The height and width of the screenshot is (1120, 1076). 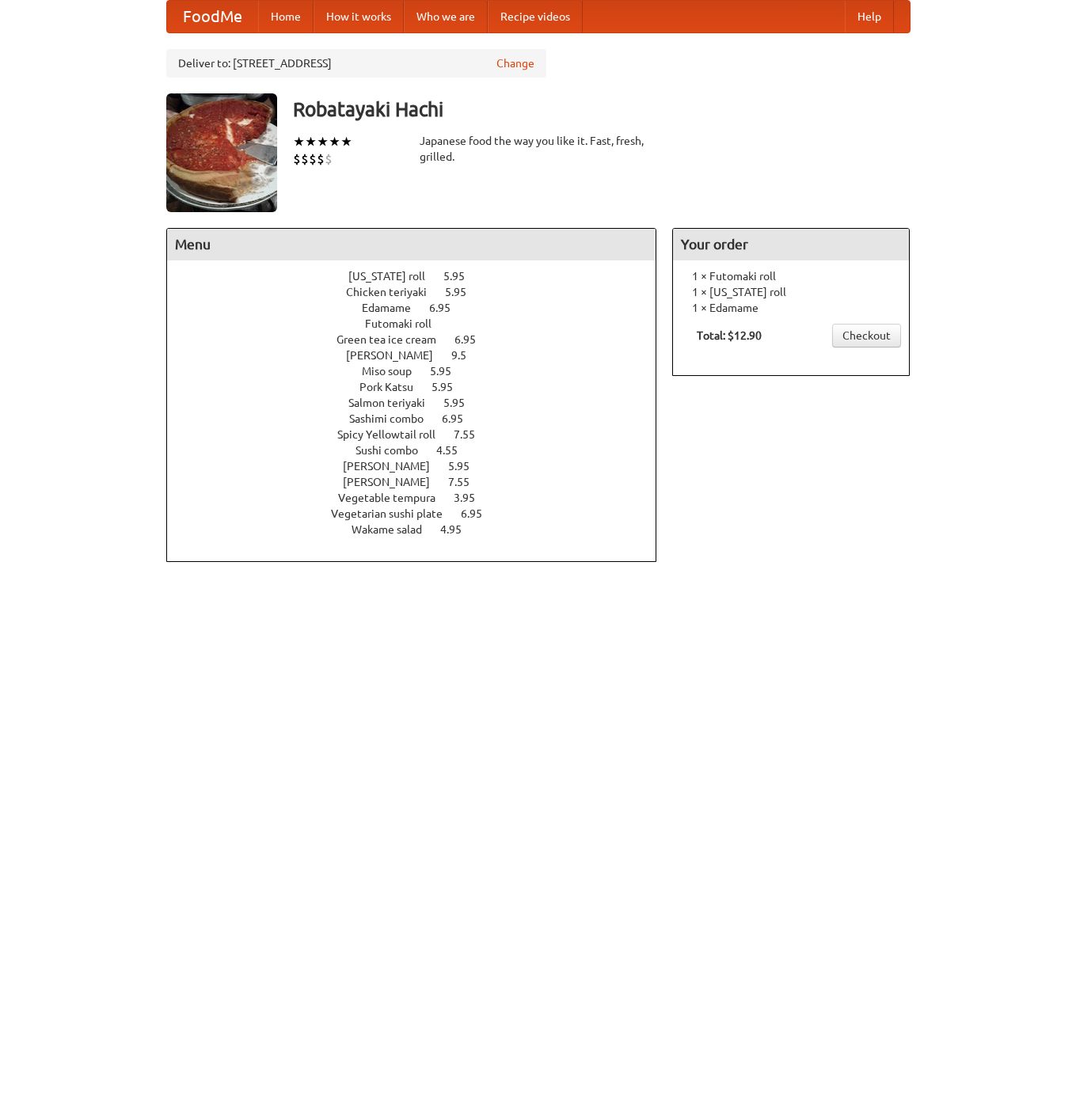 What do you see at coordinates (394, 419) in the screenshot?
I see `span: Sashimi combo` at bounding box center [394, 419].